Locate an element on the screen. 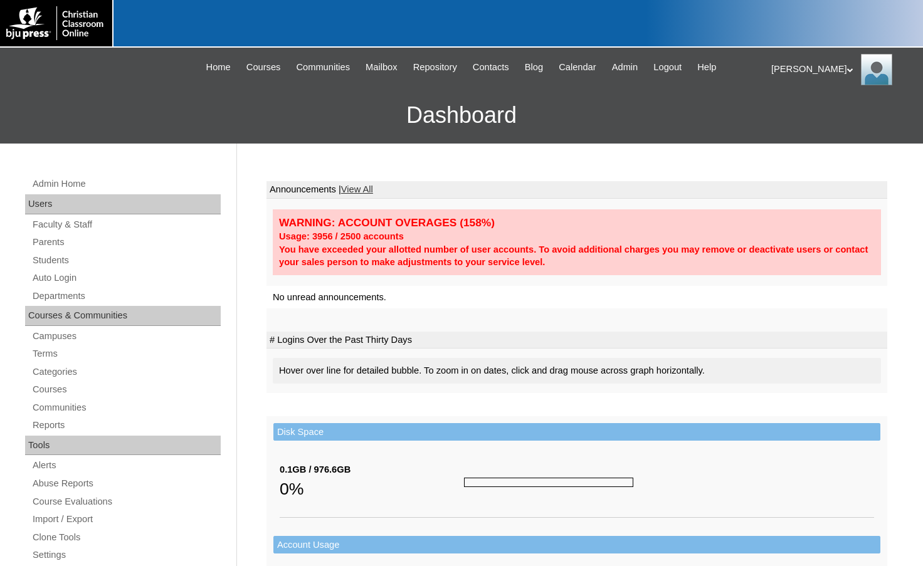 The width and height of the screenshot is (923, 566). div: You have exceeded your allotted number of user accounts. To avoid additional charges you may remo... is located at coordinates (577, 256).